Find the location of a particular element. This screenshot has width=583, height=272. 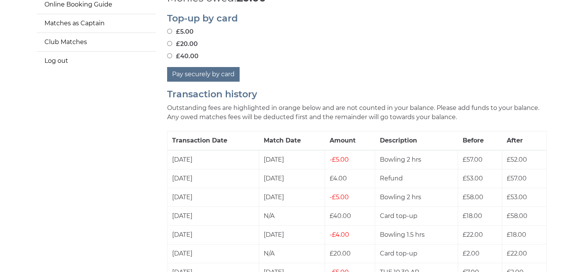

span: £20.00 is located at coordinates (340, 253).